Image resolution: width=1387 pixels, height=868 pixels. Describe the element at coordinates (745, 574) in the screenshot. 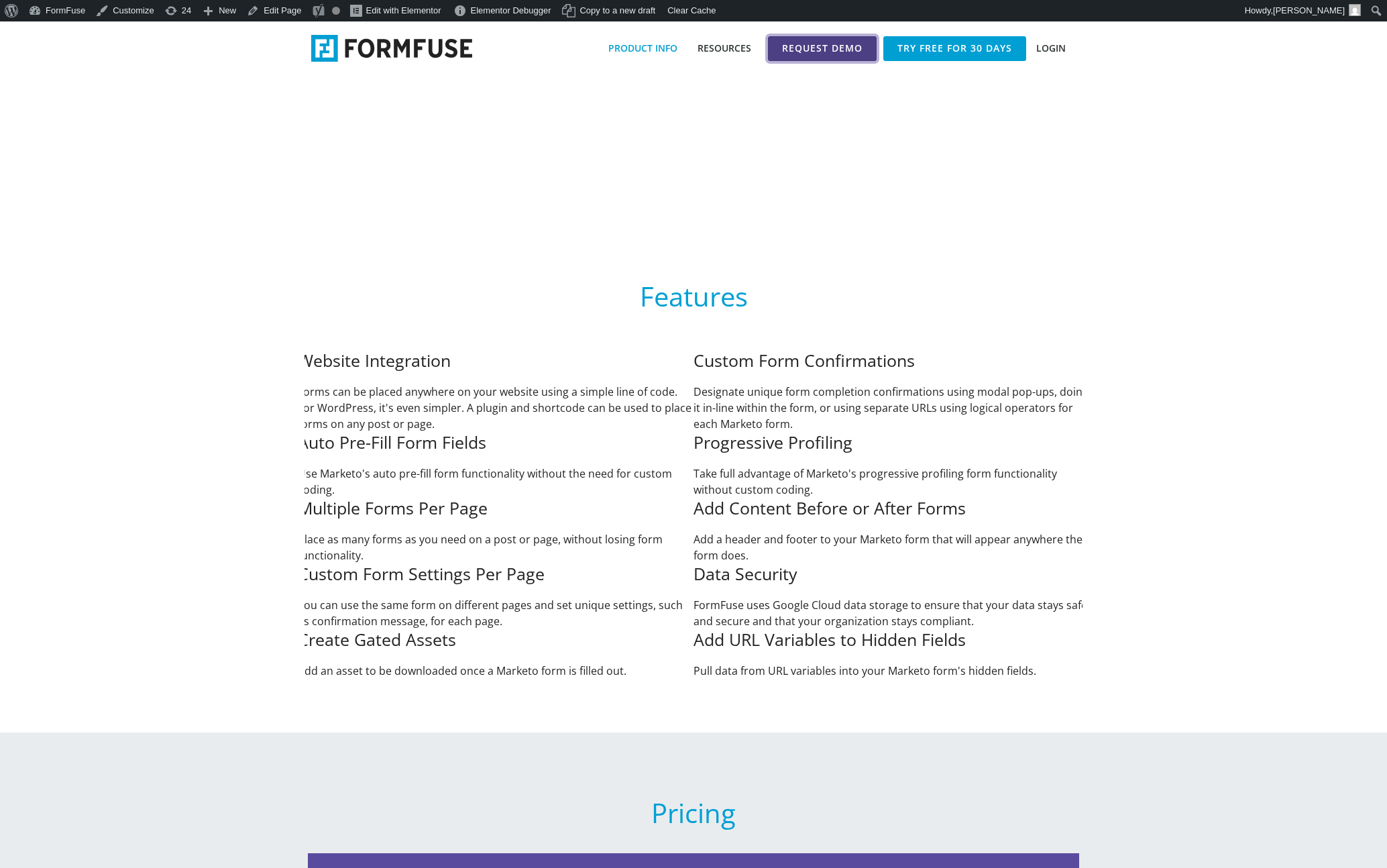

I see `span: Data Security` at that location.